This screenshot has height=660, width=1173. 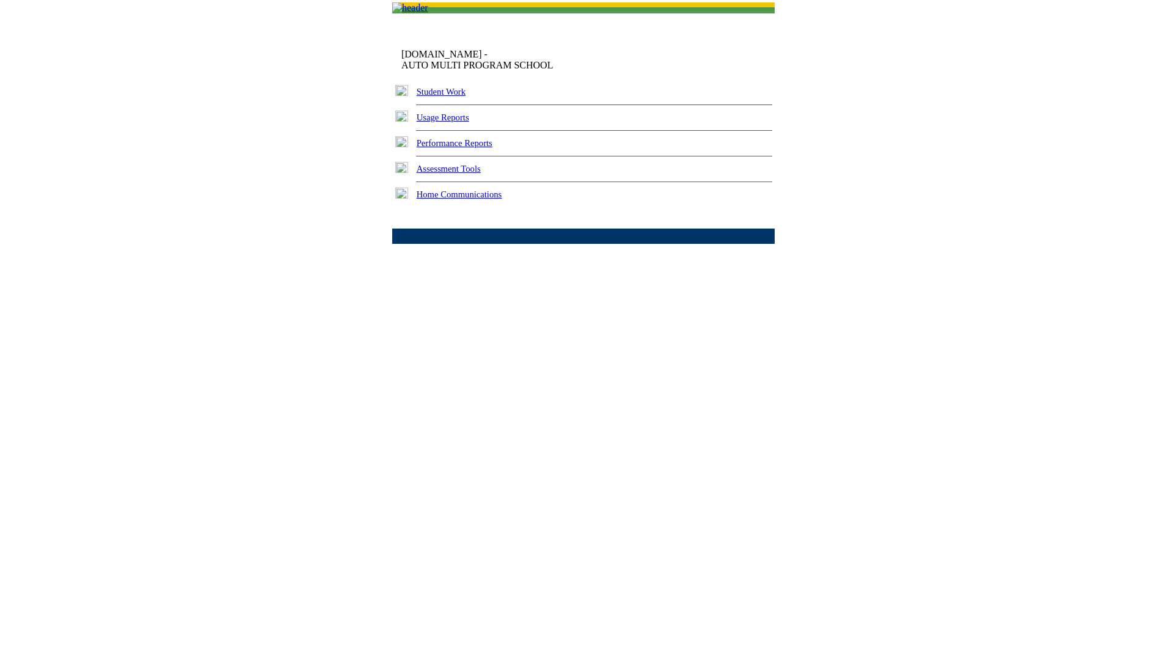 What do you see at coordinates (459, 194) in the screenshot?
I see `a: Home Communications` at bounding box center [459, 194].